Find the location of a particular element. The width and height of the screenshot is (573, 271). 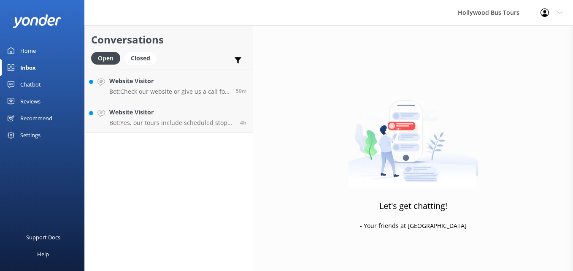

p: Bot: Check our website or give us a call for deals and discounts! is located at coordinates (169, 92).